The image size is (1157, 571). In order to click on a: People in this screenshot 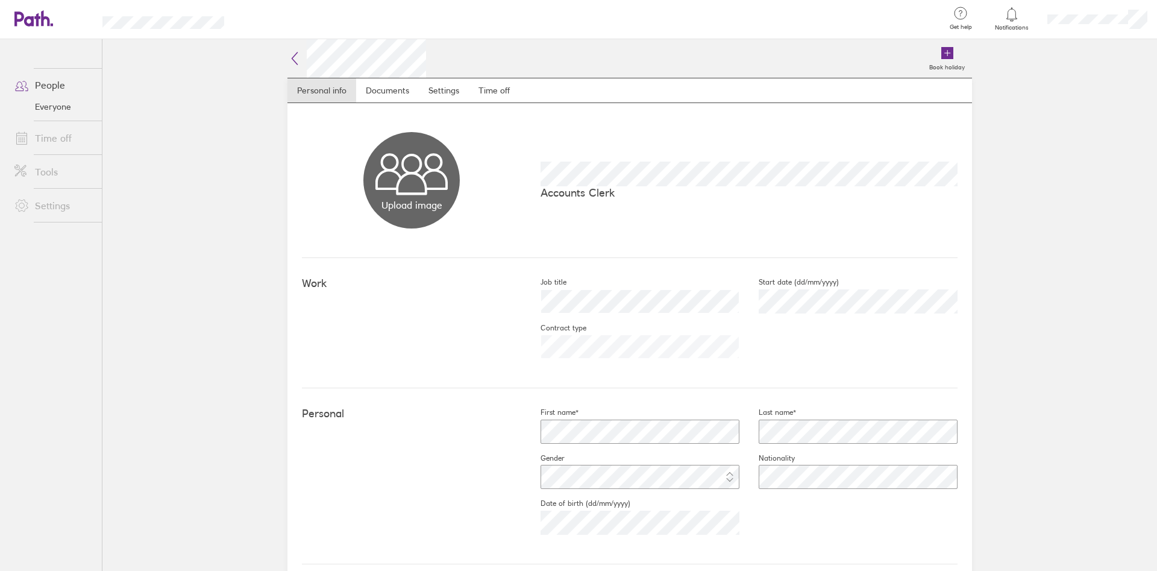, I will do `click(53, 85)`.